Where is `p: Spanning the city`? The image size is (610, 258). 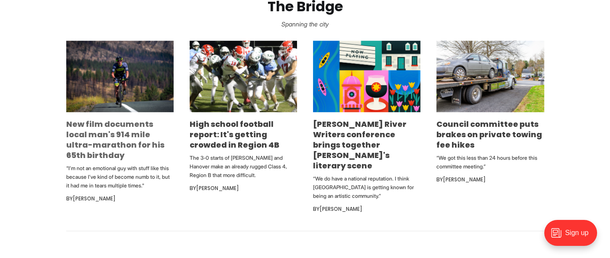
p: Spanning the city is located at coordinates (305, 24).